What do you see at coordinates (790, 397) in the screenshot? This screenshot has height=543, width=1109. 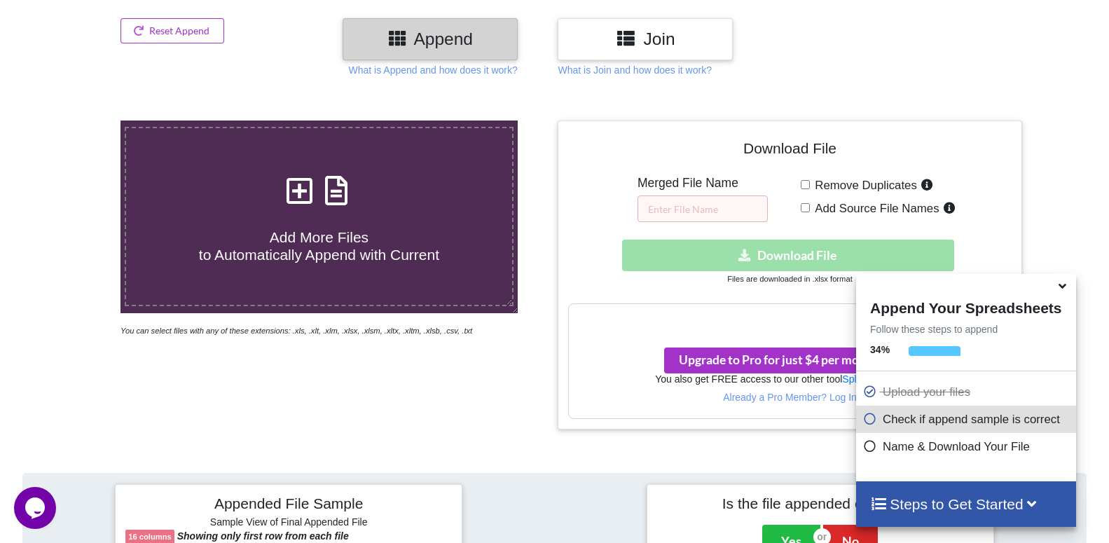 I see `p: Already a Pro Member? Log In` at bounding box center [790, 397].